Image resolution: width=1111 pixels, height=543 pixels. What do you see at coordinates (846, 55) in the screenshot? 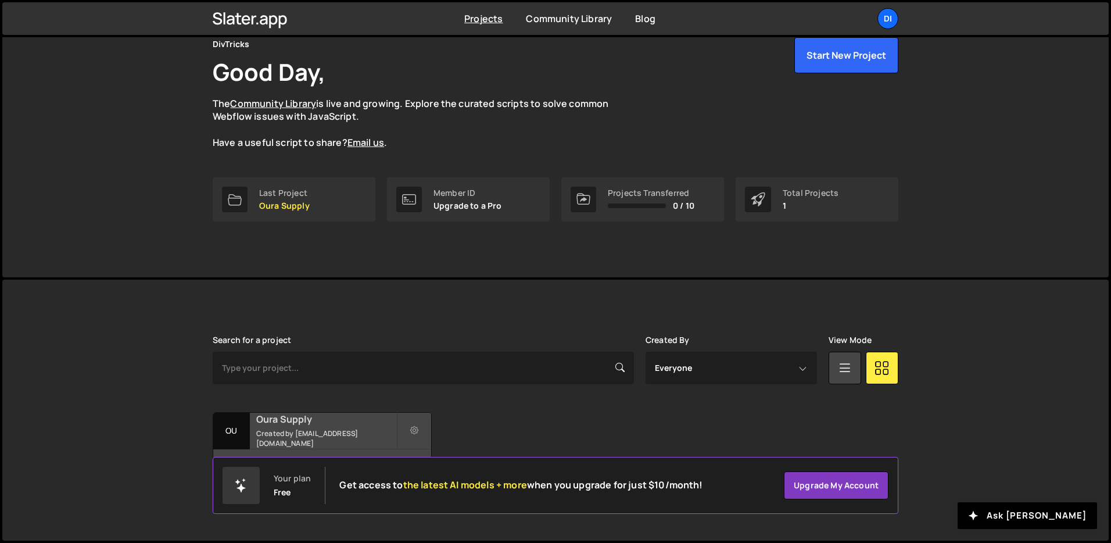
I see `button: Start New Project` at bounding box center [846, 55].